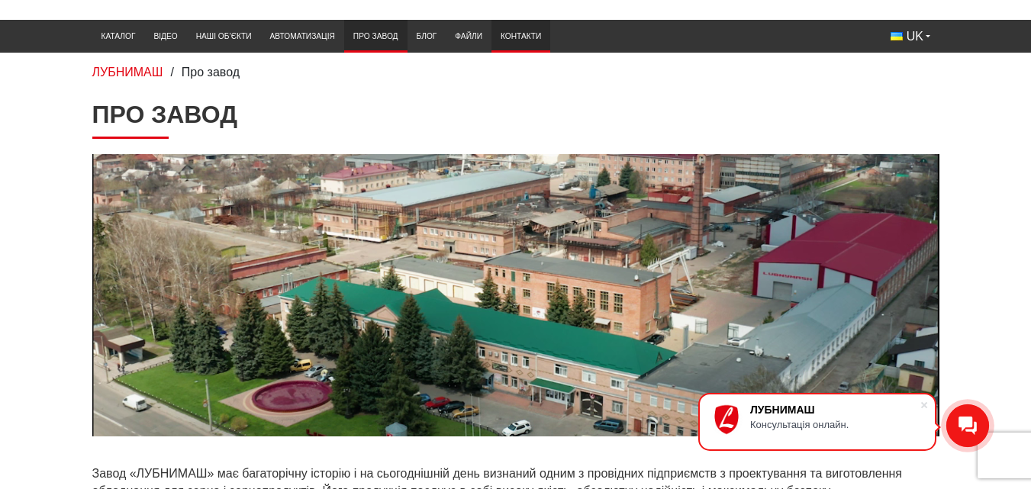 The height and width of the screenshot is (489, 1031). What do you see at coordinates (516, 119) in the screenshot?
I see `h1: Про завод` at bounding box center [516, 119].